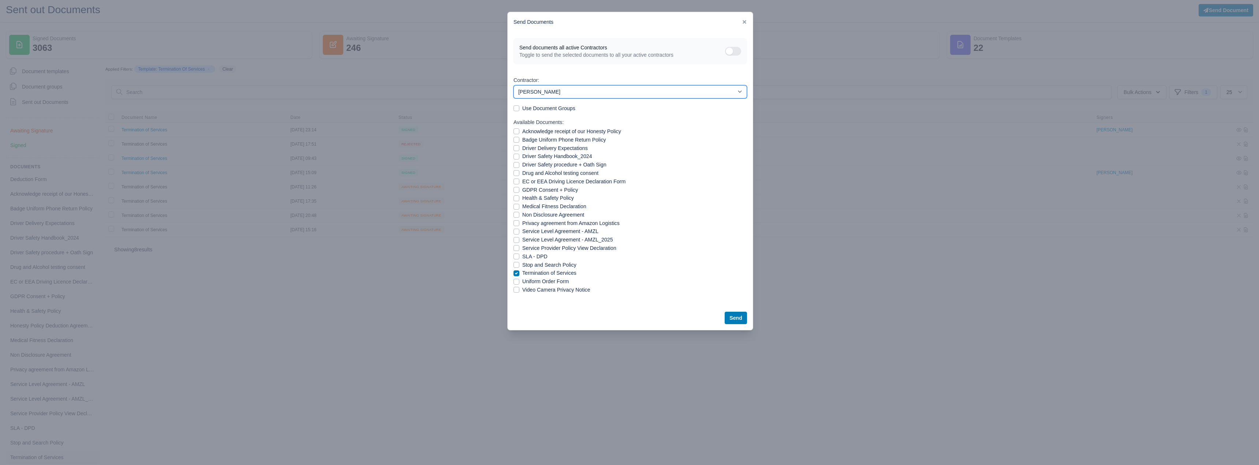 This screenshot has height=465, width=1259. Describe the element at coordinates (622, 55) in the screenshot. I see `span: Toggle to send the selected documents to all your active contractors` at that location.